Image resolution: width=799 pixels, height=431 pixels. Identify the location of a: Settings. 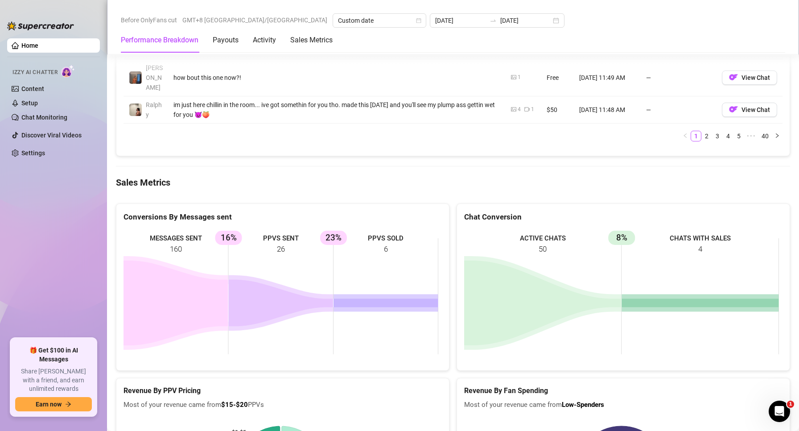
(33, 153).